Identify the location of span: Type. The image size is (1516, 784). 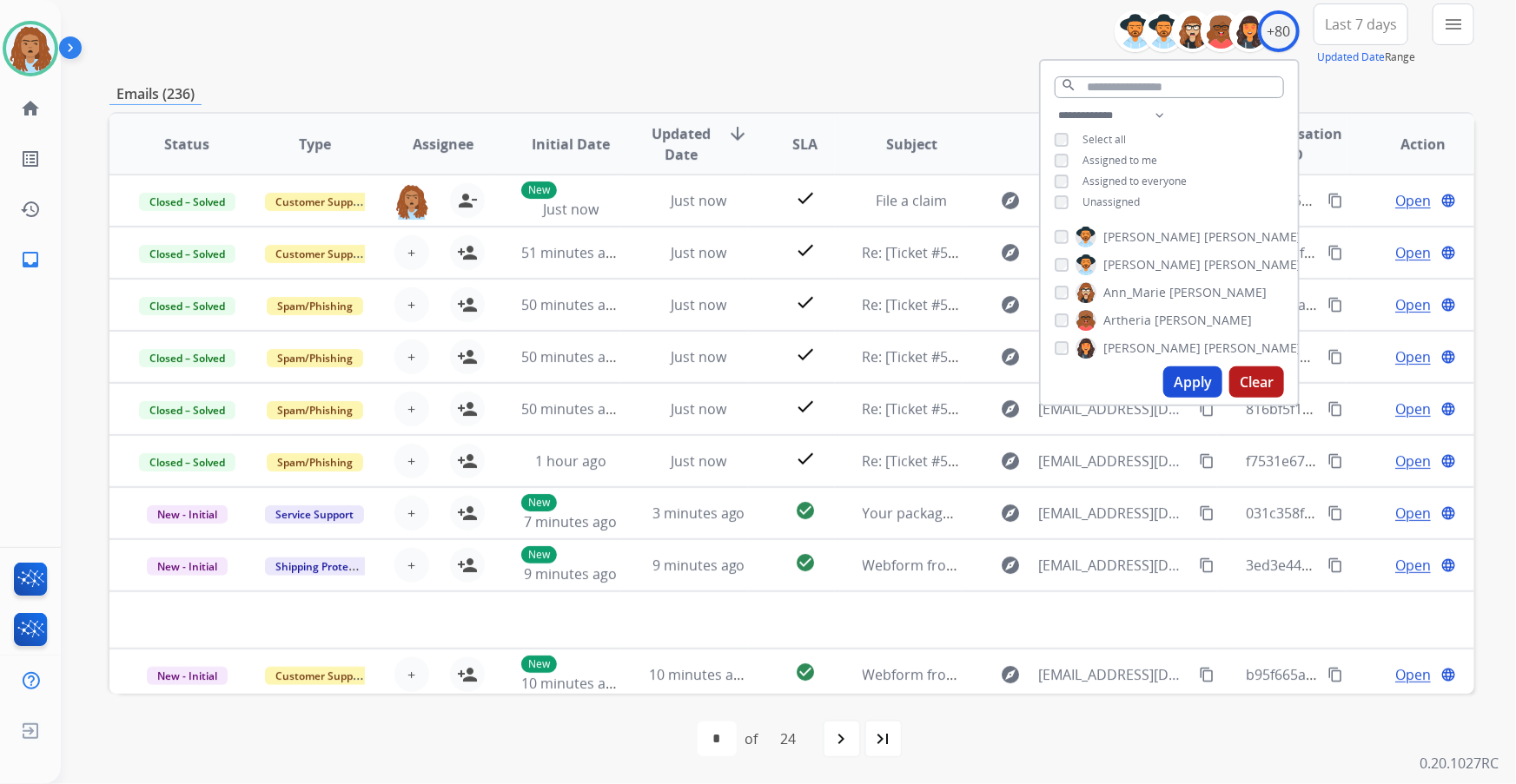
(315, 144).